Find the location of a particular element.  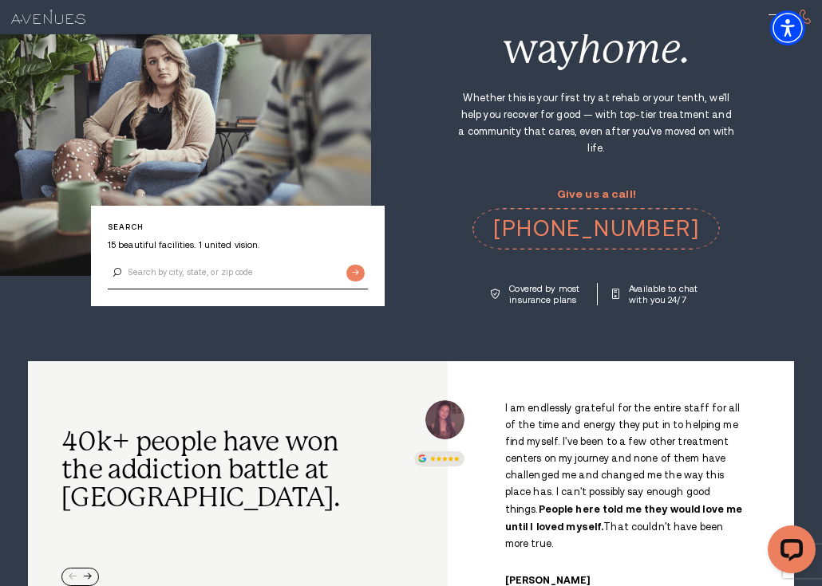

p: Covered by most insurance plans is located at coordinates (545, 294).